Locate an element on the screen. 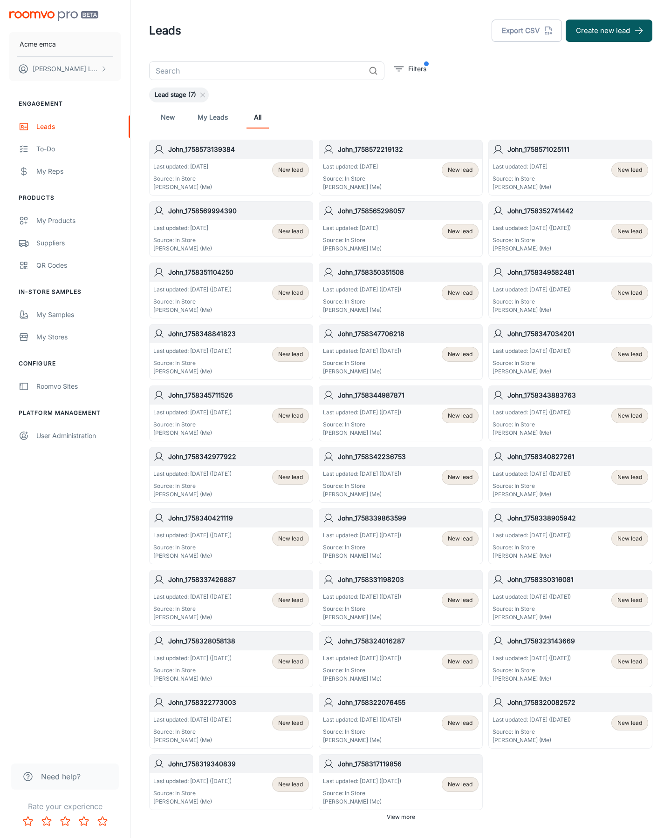  button: Rate 3 star is located at coordinates (65, 822).